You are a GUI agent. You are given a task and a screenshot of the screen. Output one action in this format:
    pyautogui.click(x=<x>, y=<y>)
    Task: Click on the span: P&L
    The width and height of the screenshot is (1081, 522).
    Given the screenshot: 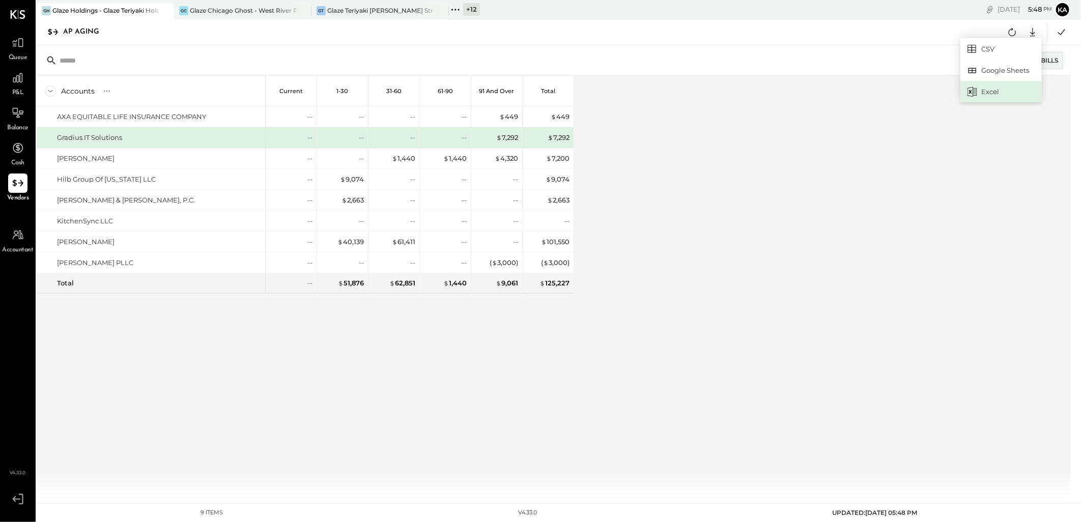 What is the action you would take?
    pyautogui.click(x=18, y=93)
    